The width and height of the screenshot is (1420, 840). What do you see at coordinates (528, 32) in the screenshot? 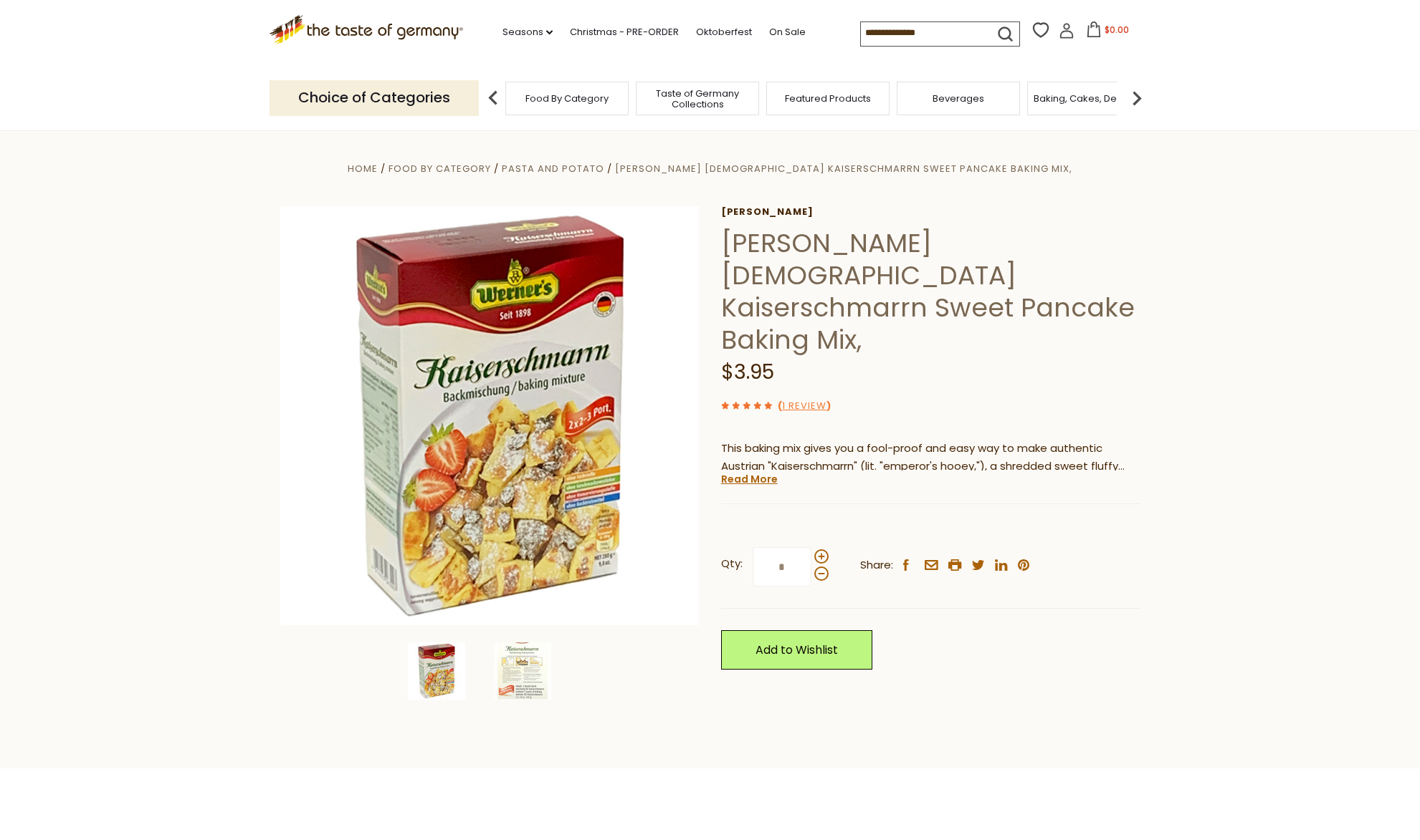
I see `a: Seasons` at bounding box center [528, 32].